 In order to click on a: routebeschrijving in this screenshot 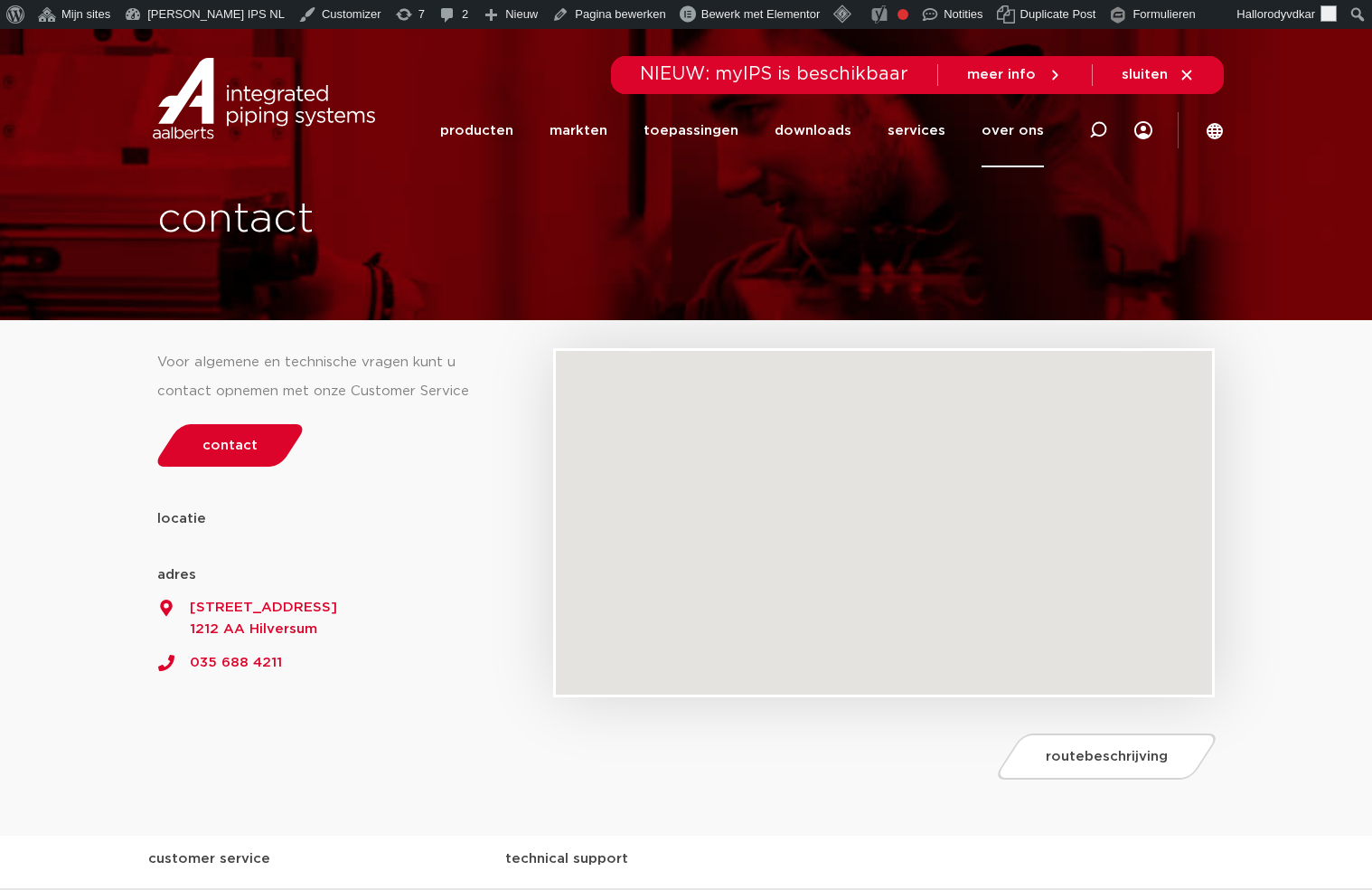, I will do `click(1106, 756)`.